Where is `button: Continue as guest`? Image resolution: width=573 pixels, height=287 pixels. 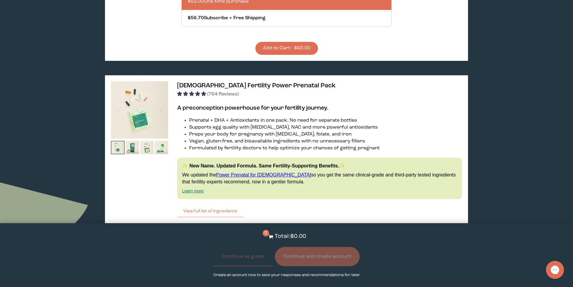 button: Continue as guest is located at coordinates (243, 256).